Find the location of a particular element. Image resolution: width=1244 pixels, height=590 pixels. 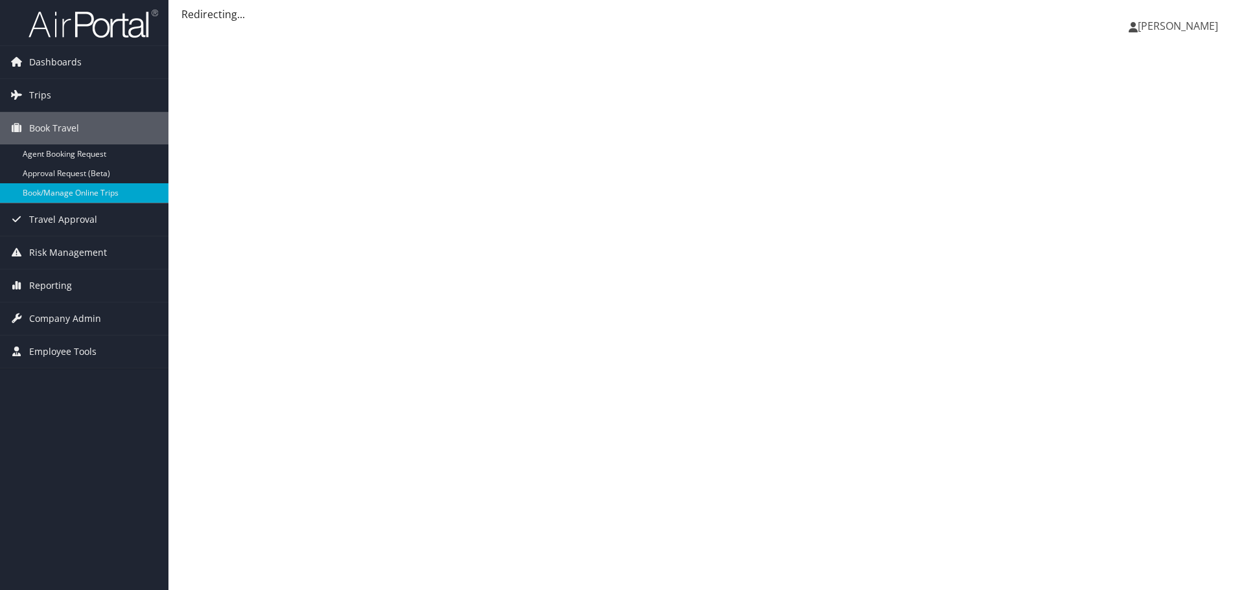

span: Dashboards is located at coordinates (55, 62).